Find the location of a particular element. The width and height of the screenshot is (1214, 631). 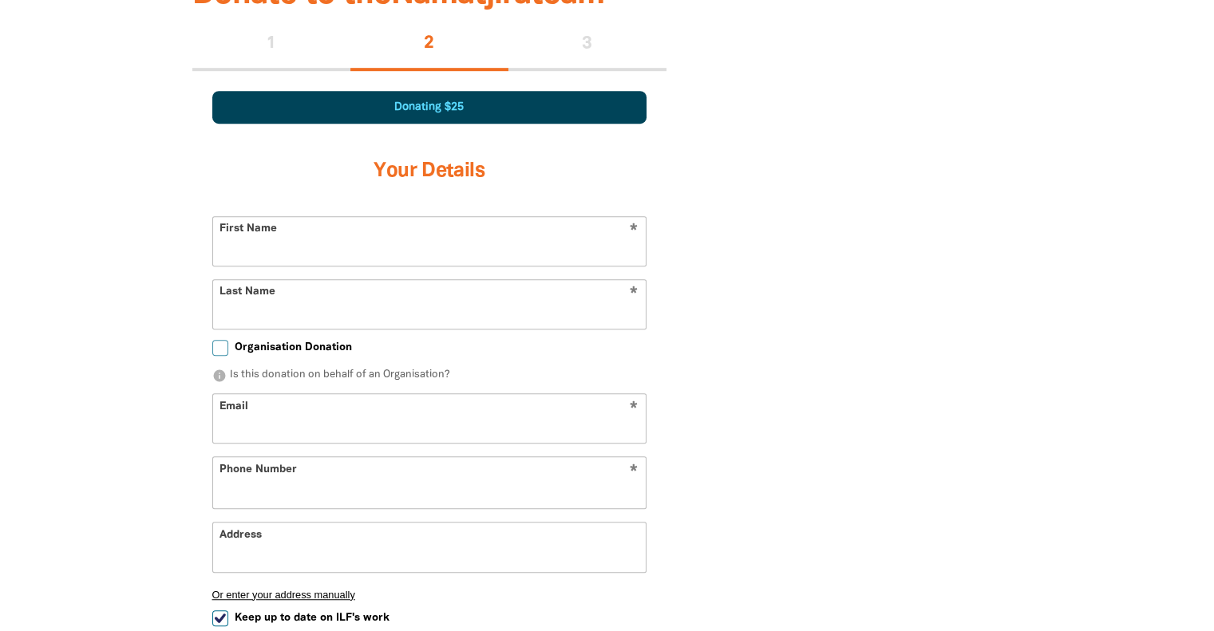

span: Keep up to date on ILF's work is located at coordinates (312, 618).